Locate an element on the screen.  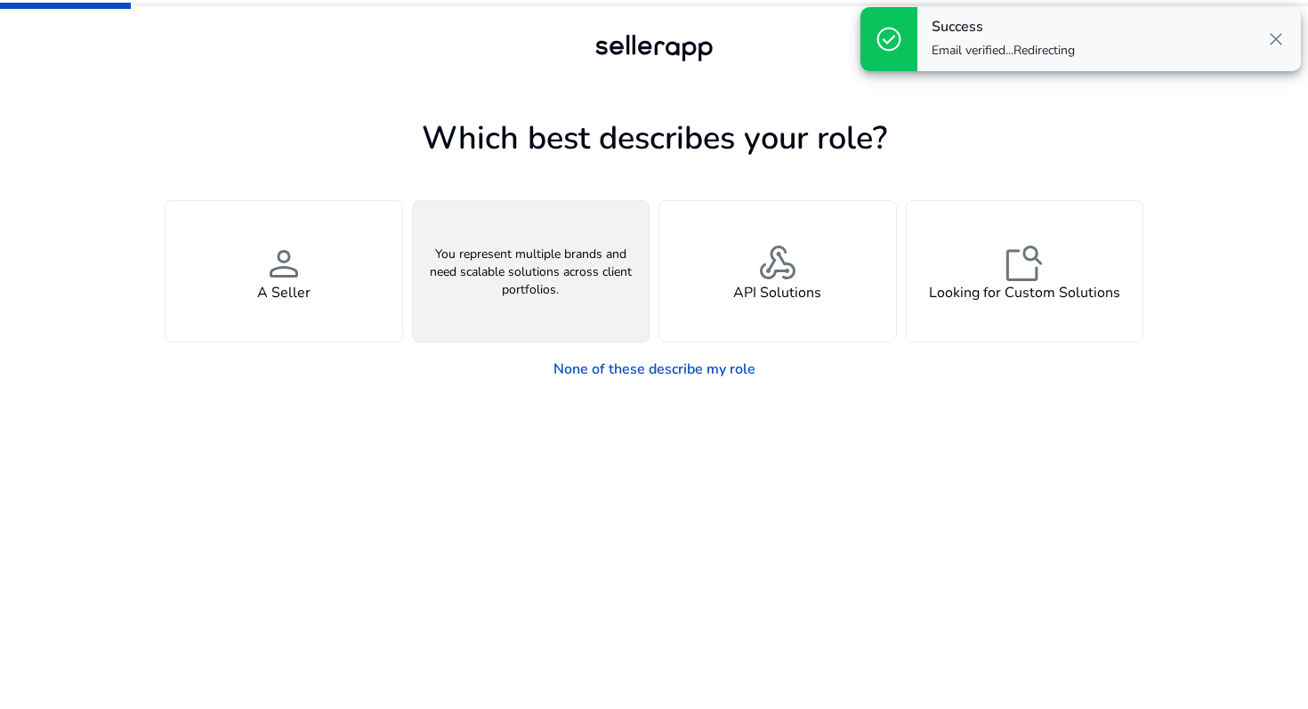
span: feature_search is located at coordinates (1024, 263).